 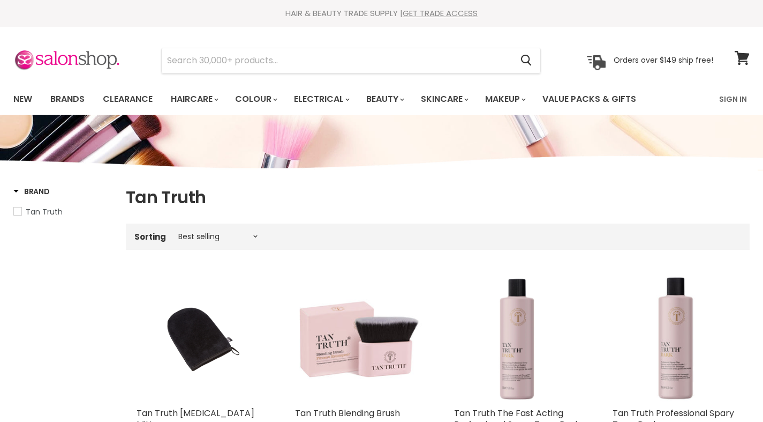 I want to click on input: Search, so click(x=337, y=61).